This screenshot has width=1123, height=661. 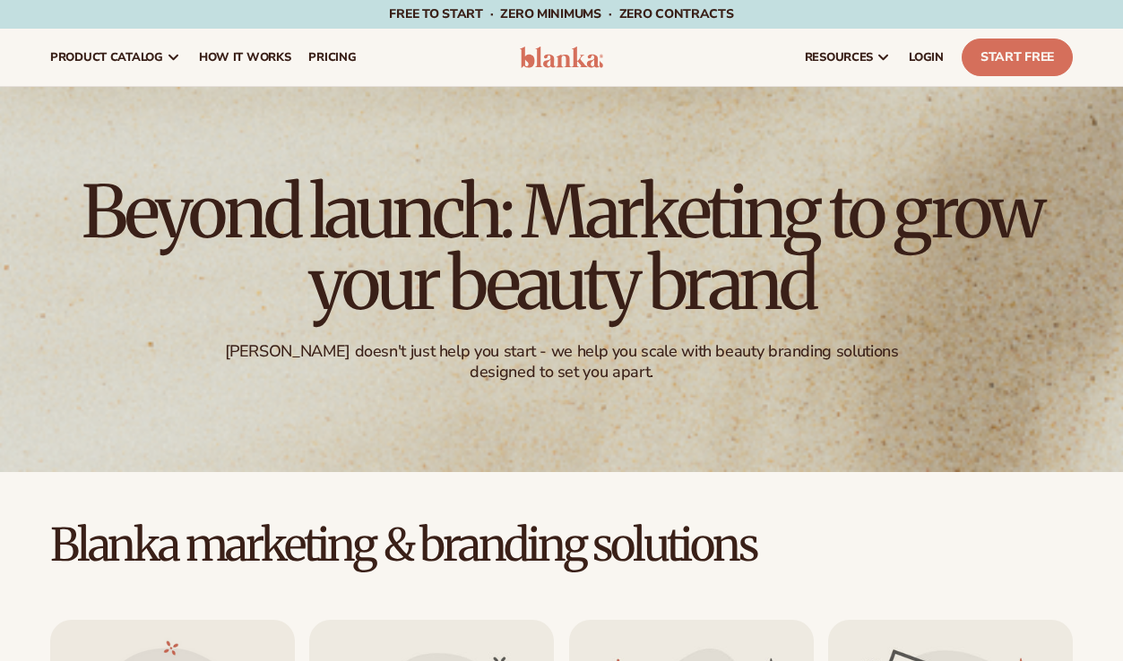 I want to click on span: pricing, so click(x=331, y=57).